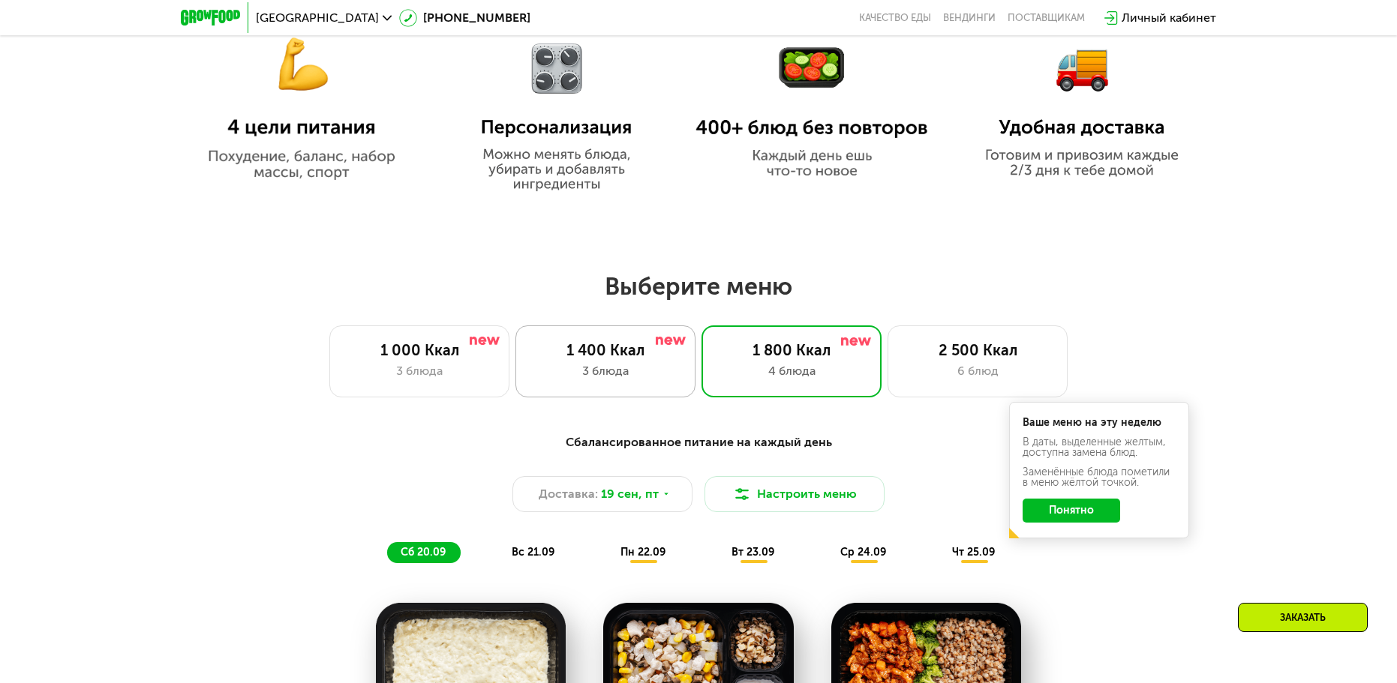  What do you see at coordinates (973, 552) in the screenshot?
I see `span: чт 25.09` at bounding box center [973, 552].